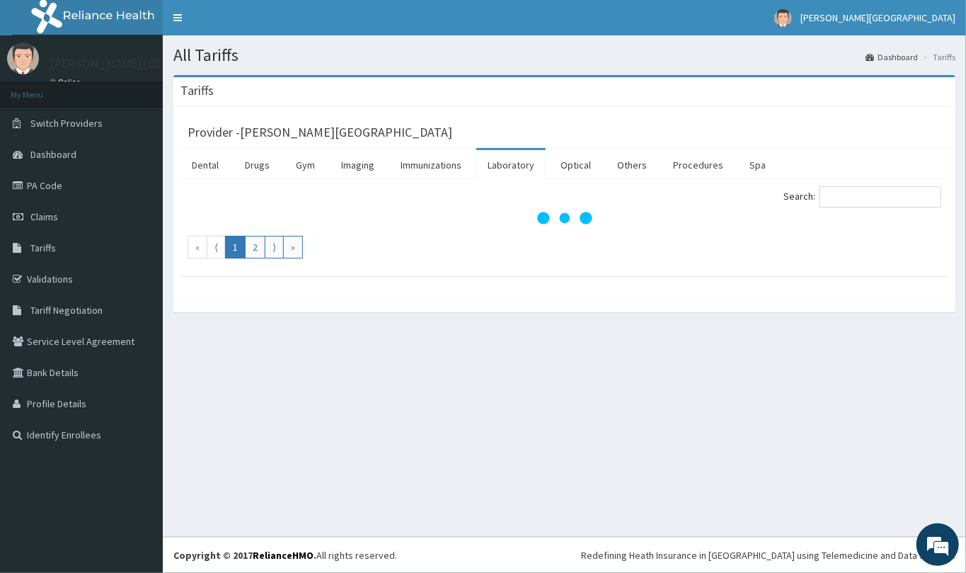 The image size is (966, 573). Describe the element at coordinates (511, 165) in the screenshot. I see `a: Laboratory` at that location.